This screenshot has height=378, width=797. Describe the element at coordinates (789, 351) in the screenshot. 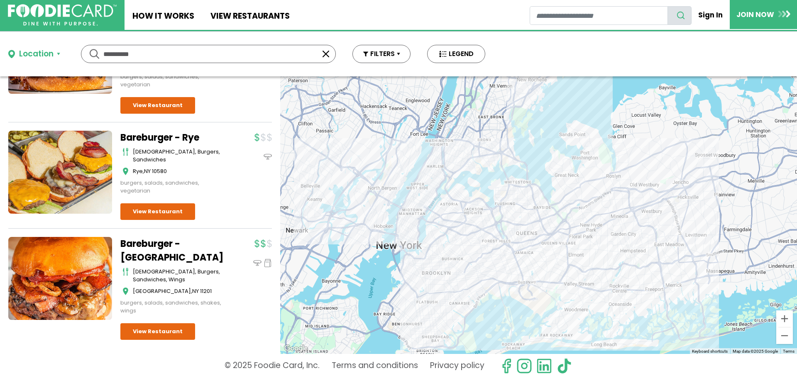

I see `a: Terms` at that location.